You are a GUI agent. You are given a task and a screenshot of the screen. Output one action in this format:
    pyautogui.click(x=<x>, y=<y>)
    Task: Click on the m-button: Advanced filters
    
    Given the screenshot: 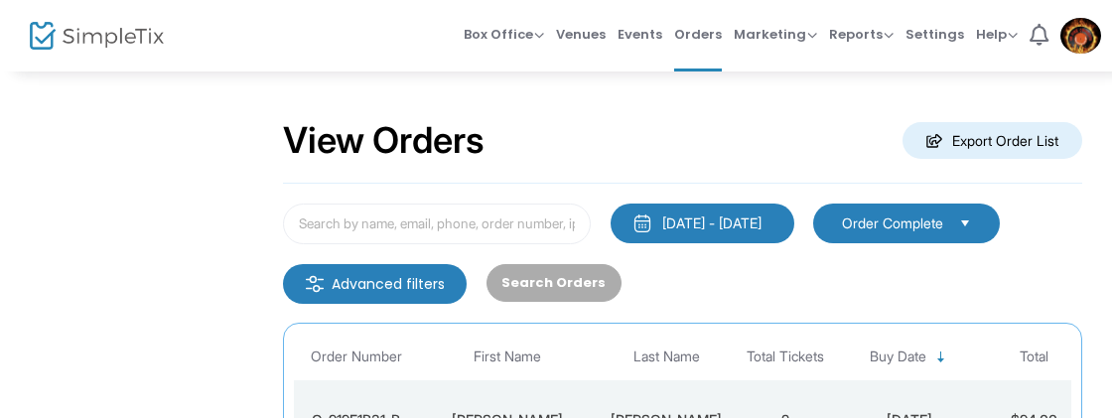 What is the action you would take?
    pyautogui.click(x=374, y=284)
    